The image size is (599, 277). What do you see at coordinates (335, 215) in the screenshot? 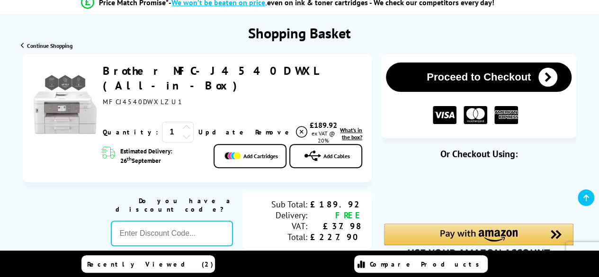
I see `div: FREE` at bounding box center [335, 215].